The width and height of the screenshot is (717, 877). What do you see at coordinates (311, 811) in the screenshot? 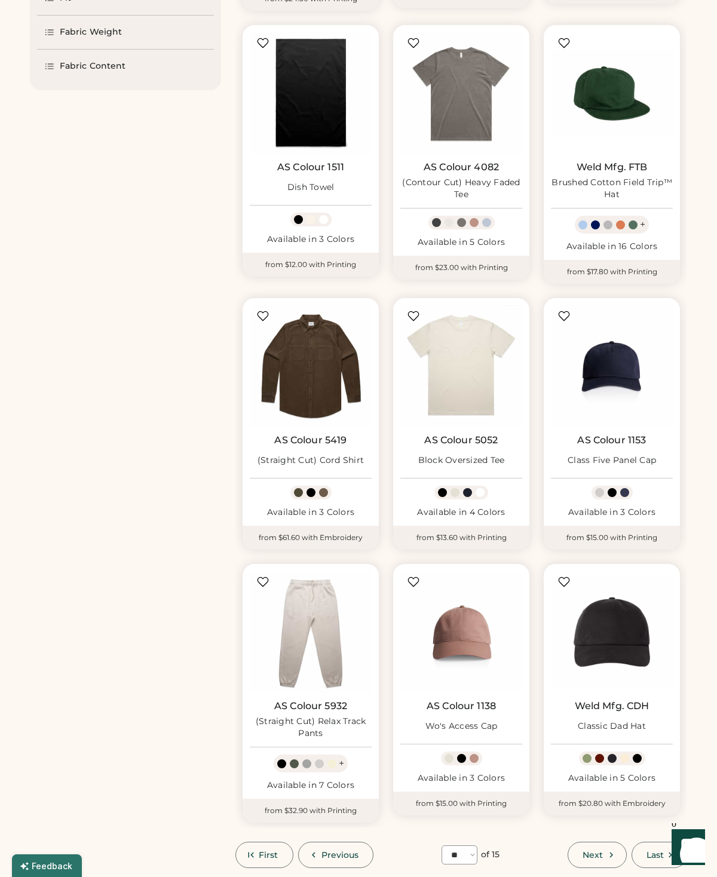
I see `div: from $32.90 with Printing` at bounding box center [311, 811].